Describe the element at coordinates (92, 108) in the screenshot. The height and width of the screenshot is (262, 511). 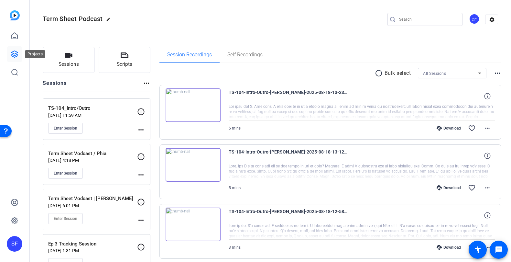
I see `p: TS-104_Intro/Outro` at that location.